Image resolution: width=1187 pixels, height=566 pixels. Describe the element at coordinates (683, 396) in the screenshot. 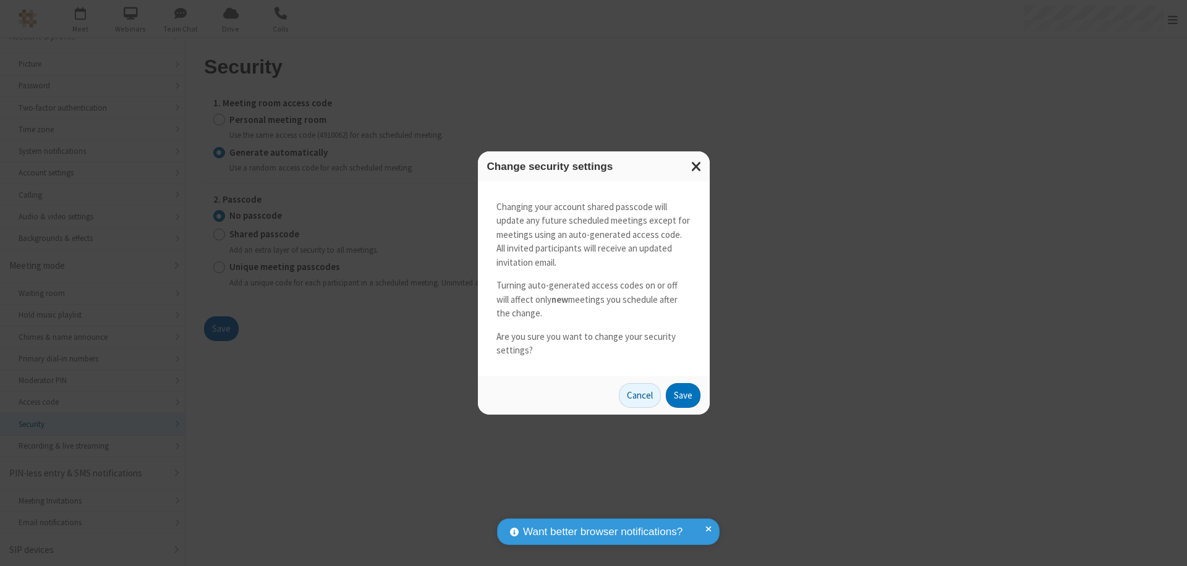

I see `button: Save` at that location.